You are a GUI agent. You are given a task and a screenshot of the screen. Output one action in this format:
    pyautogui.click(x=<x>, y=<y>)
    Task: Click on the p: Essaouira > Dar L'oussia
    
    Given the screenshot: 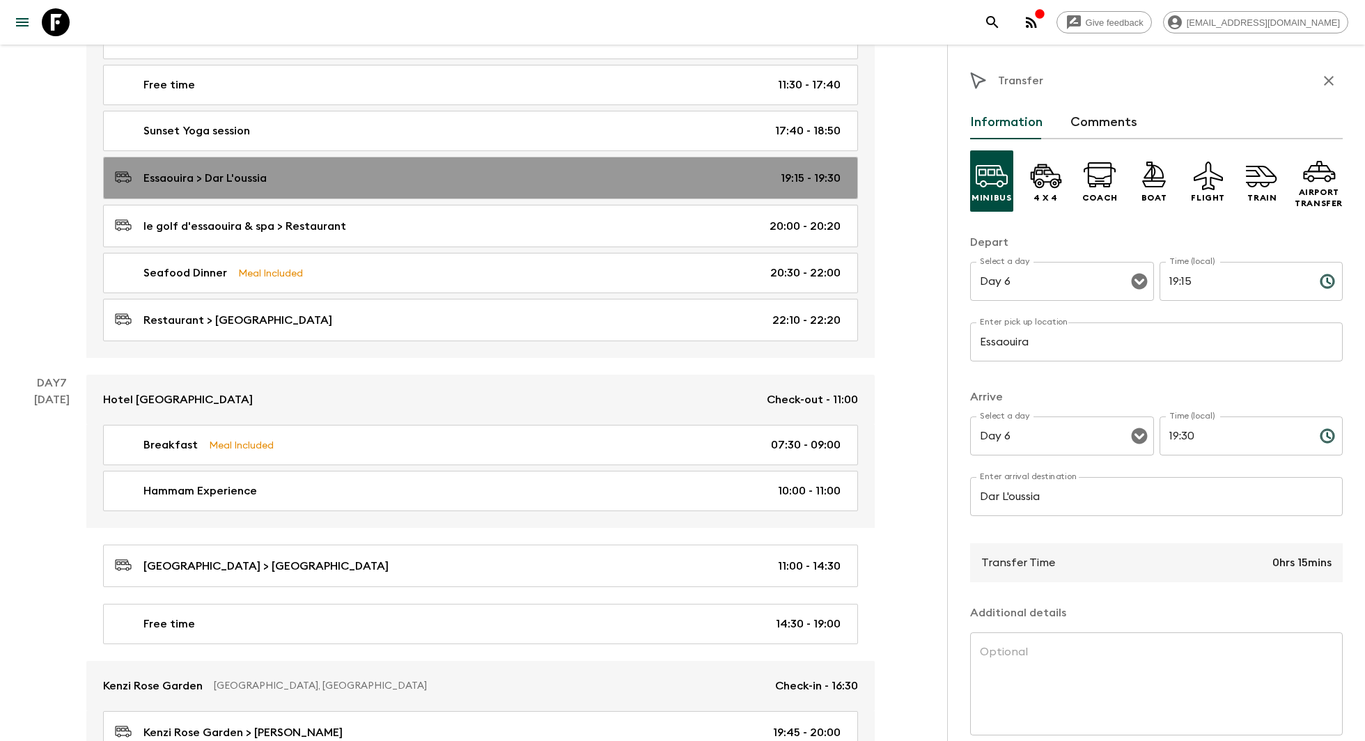 What is the action you would take?
    pyautogui.click(x=205, y=178)
    